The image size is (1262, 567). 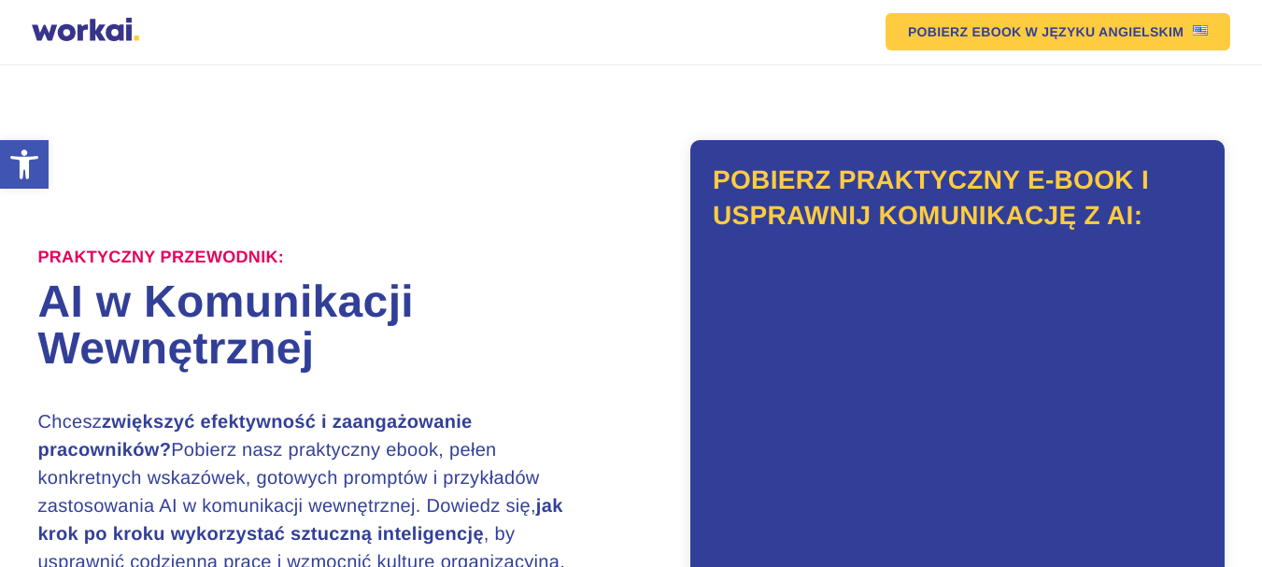 What do you see at coordinates (965, 32) in the screenshot?
I see `em: POBIERZ EBOOK` at bounding box center [965, 32].